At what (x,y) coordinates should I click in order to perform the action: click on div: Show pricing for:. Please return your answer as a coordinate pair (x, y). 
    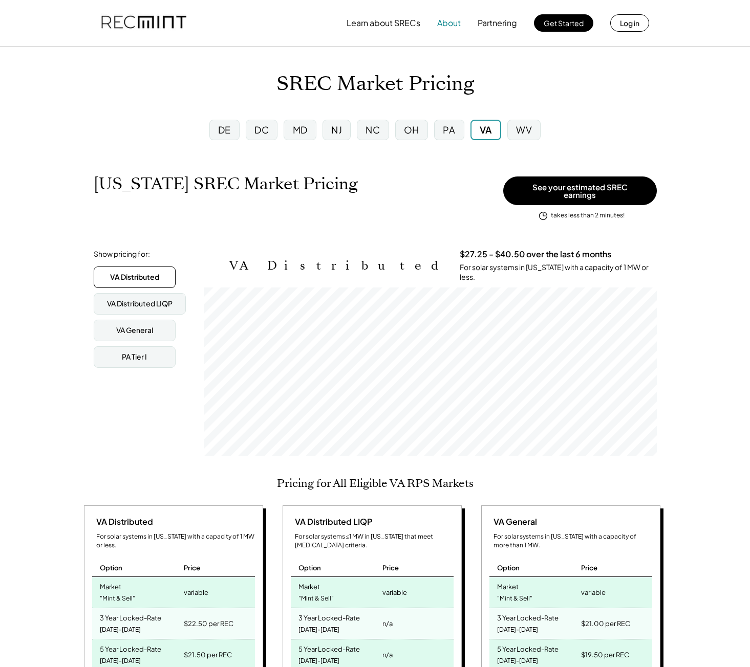
    Looking at the image, I should click on (122, 254).